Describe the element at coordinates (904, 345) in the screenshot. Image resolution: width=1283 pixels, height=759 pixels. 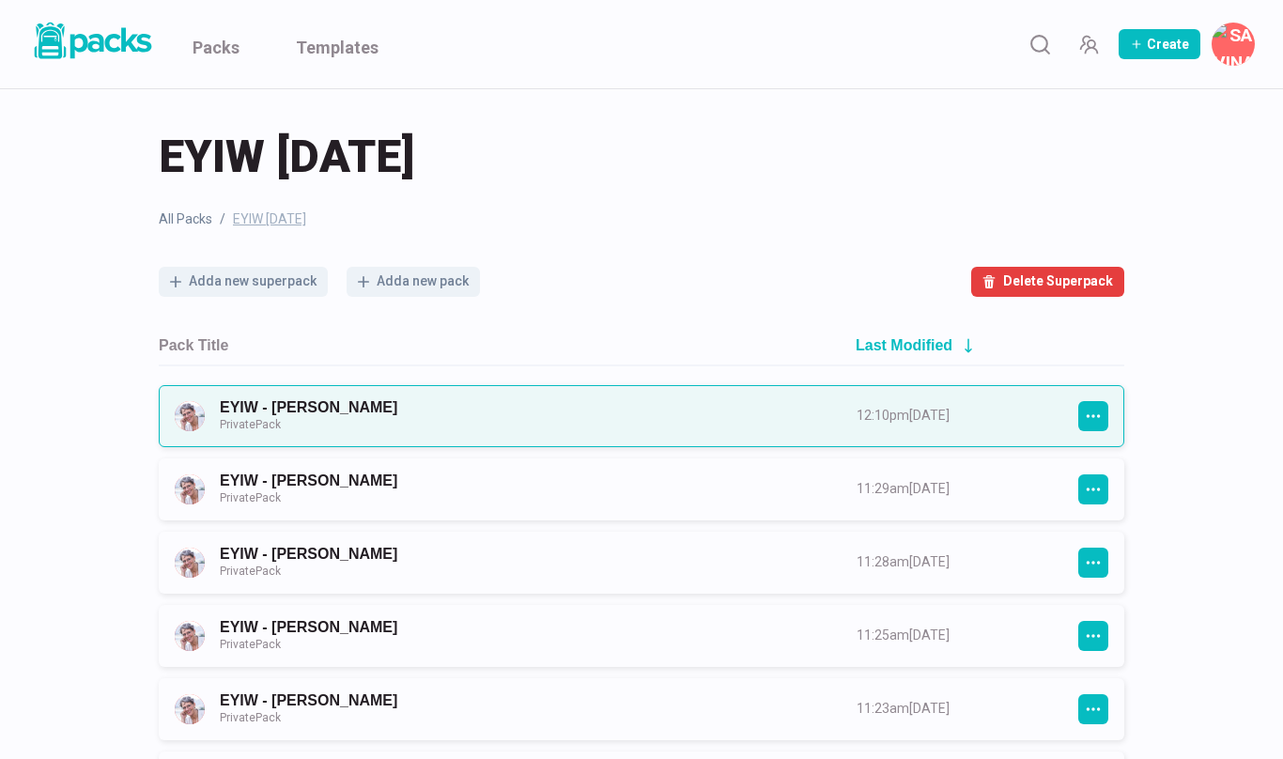
I see `h2: Last Modified` at that location.